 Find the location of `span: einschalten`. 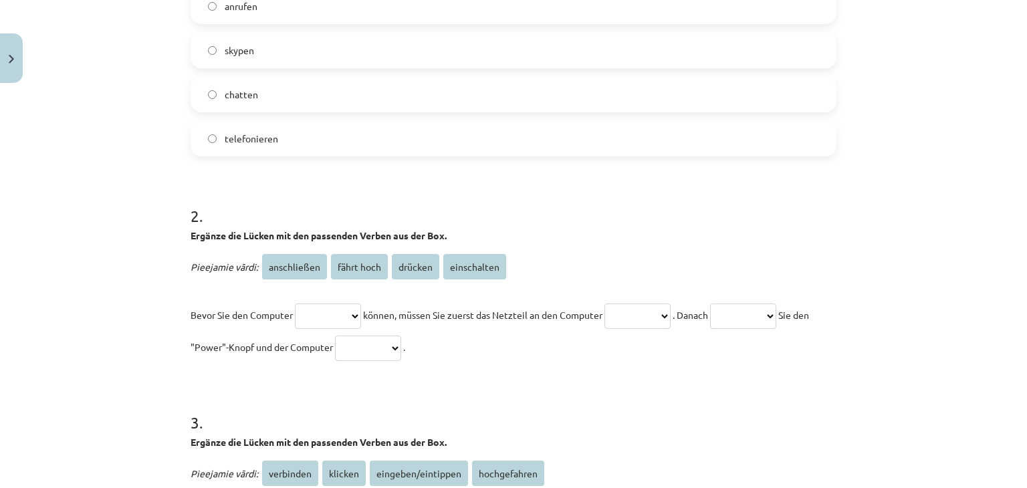

span: einschalten is located at coordinates (475, 267).